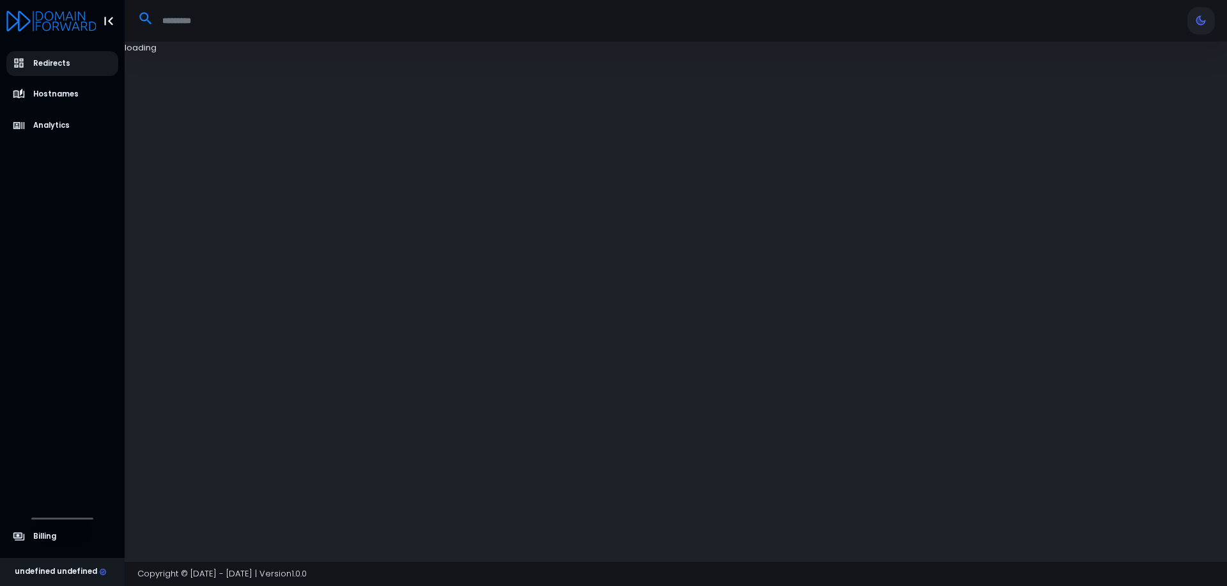  Describe the element at coordinates (52, 63) in the screenshot. I see `span: Redirects` at that location.